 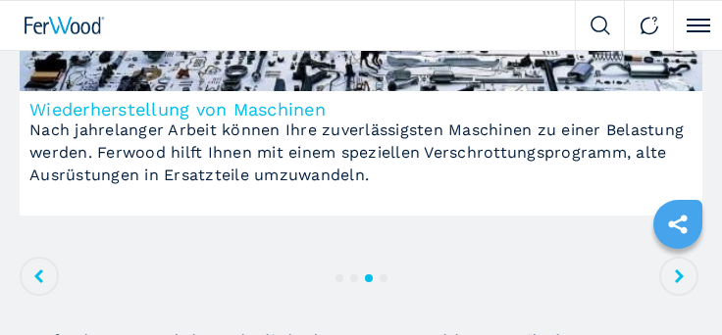 I want to click on button: 3, so click(x=369, y=279).